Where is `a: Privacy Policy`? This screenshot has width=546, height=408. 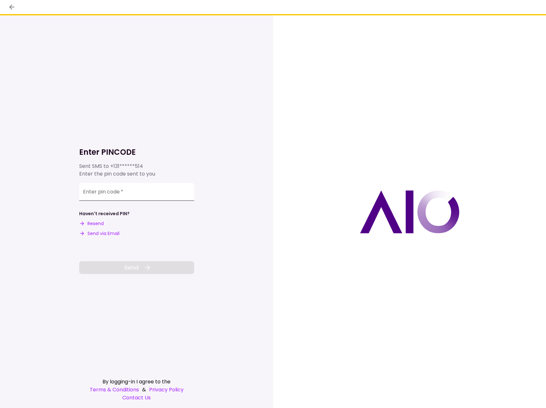
a: Privacy Policy is located at coordinates (166, 389).